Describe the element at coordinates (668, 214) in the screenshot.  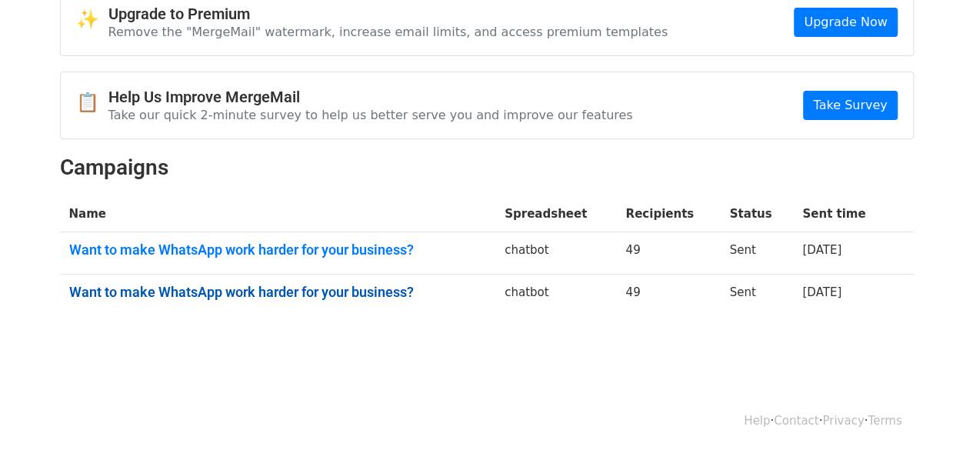
I see `th: Recipients` at that location.